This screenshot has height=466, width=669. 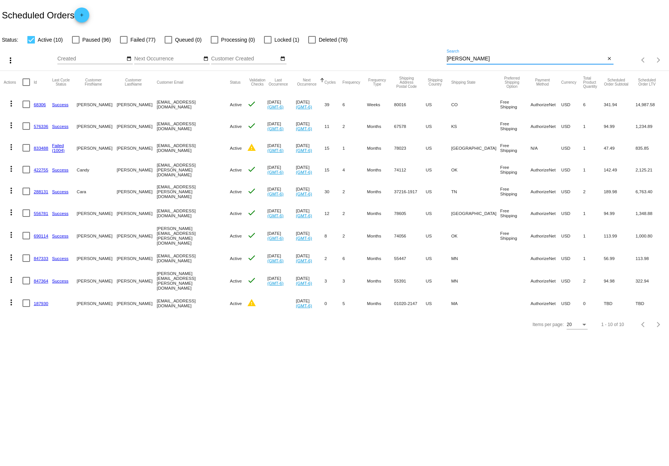 I want to click on mat-cell: 80016, so click(x=410, y=104).